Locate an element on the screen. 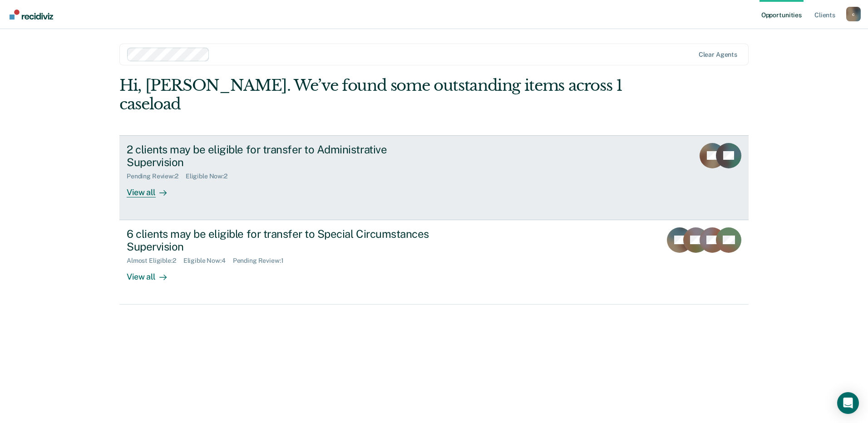 The height and width of the screenshot is (423, 868). div: Eligible Now : 2 is located at coordinates (210, 176).